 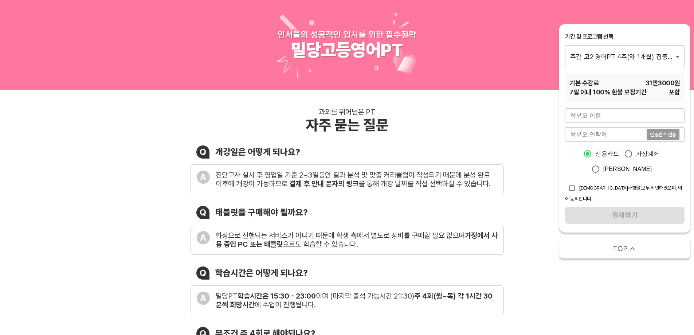 What do you see at coordinates (647, 154) in the screenshot?
I see `span: 가상계좌` at bounding box center [647, 154].